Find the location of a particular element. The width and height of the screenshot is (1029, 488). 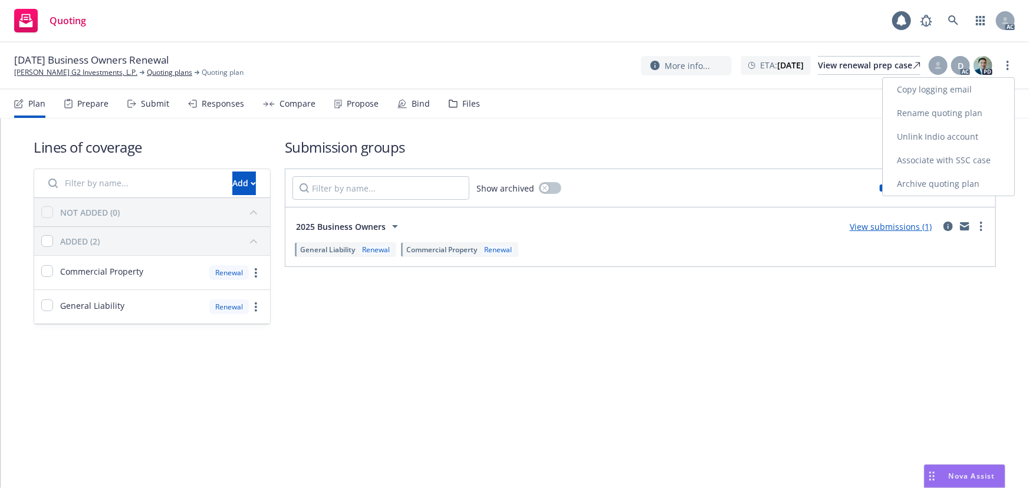

a: Search is located at coordinates (953, 21).